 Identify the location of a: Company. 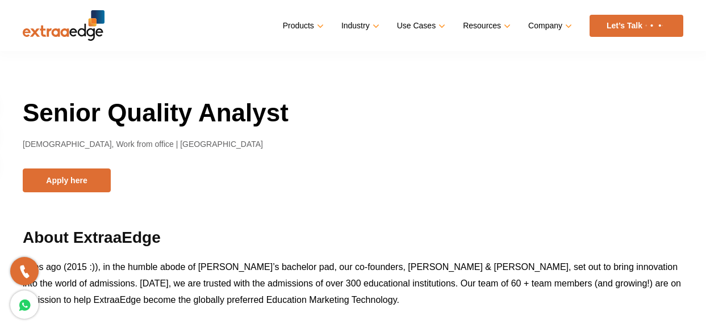
(548, 26).